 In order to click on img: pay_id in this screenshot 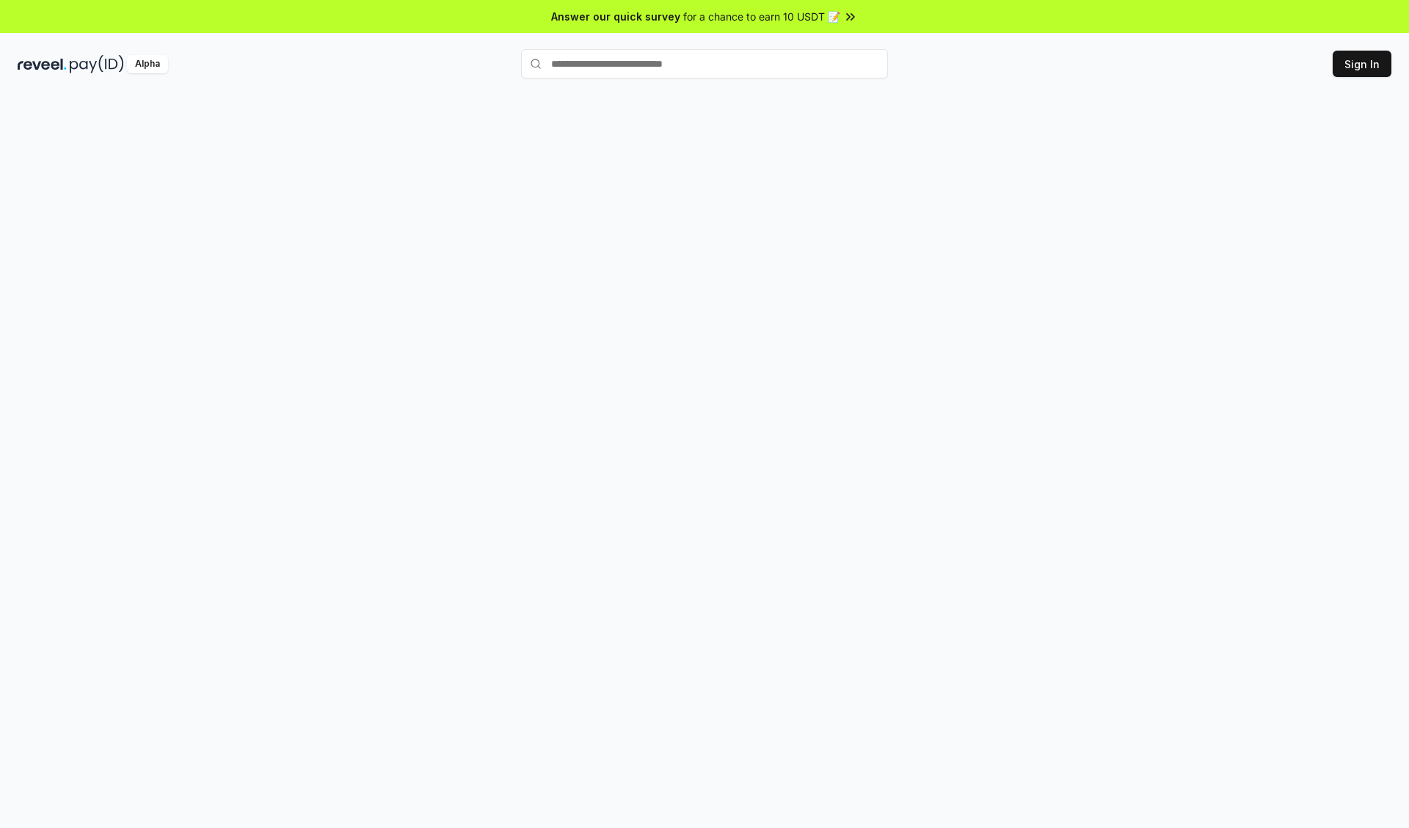, I will do `click(97, 64)`.